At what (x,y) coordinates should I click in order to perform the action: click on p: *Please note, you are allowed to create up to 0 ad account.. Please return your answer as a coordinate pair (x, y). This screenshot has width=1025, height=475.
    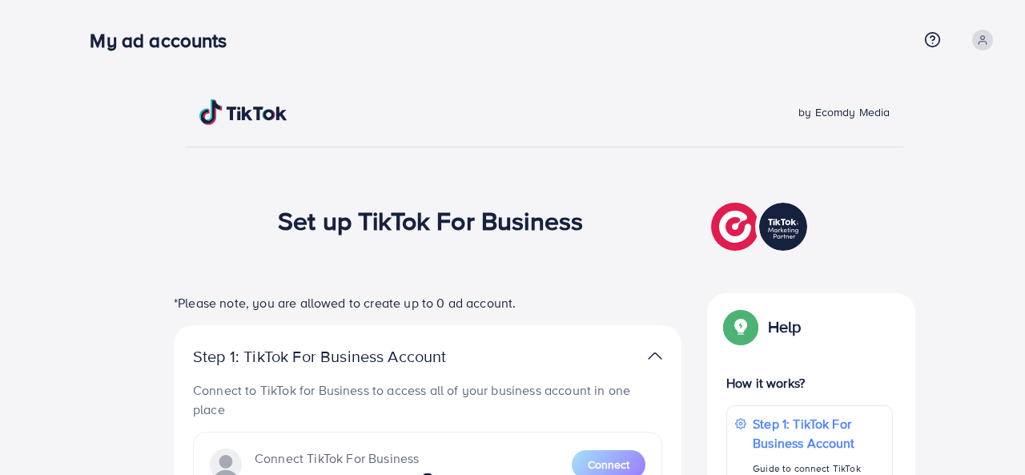
    Looking at the image, I should click on (427, 303).